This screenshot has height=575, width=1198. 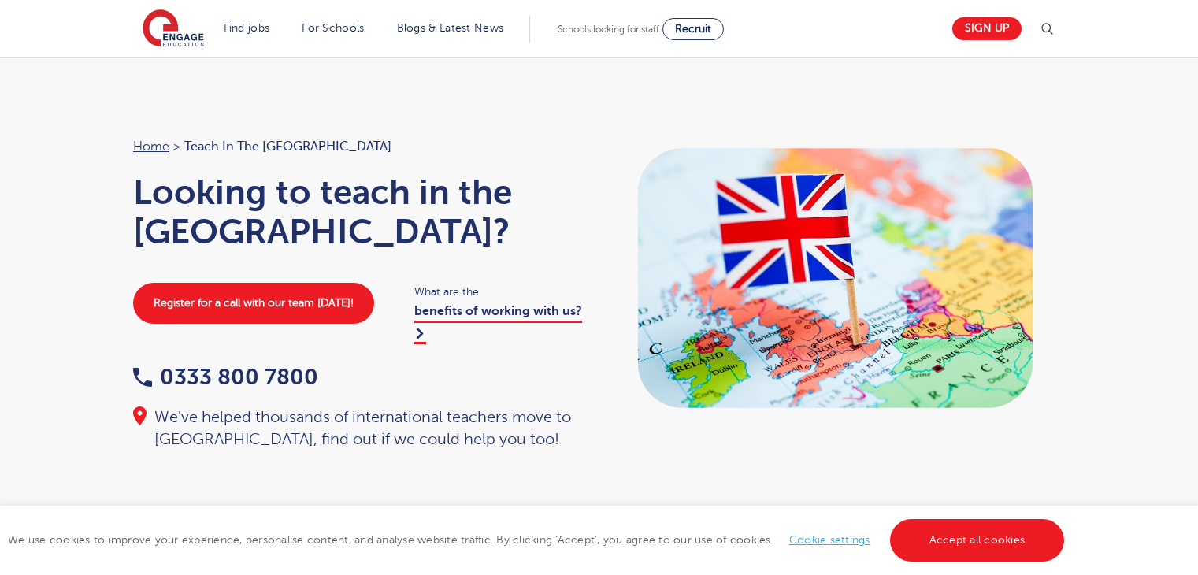 What do you see at coordinates (358, 147) in the screenshot?
I see `nav: breadcrumb` at bounding box center [358, 147].